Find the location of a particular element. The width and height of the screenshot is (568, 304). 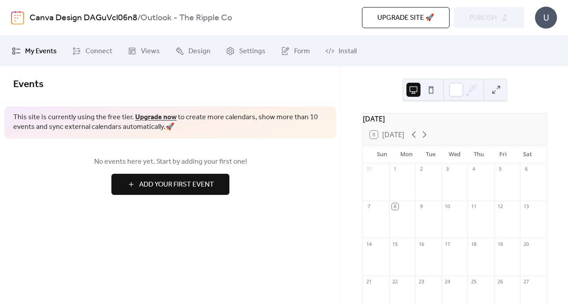

span: Design is located at coordinates (199, 51).